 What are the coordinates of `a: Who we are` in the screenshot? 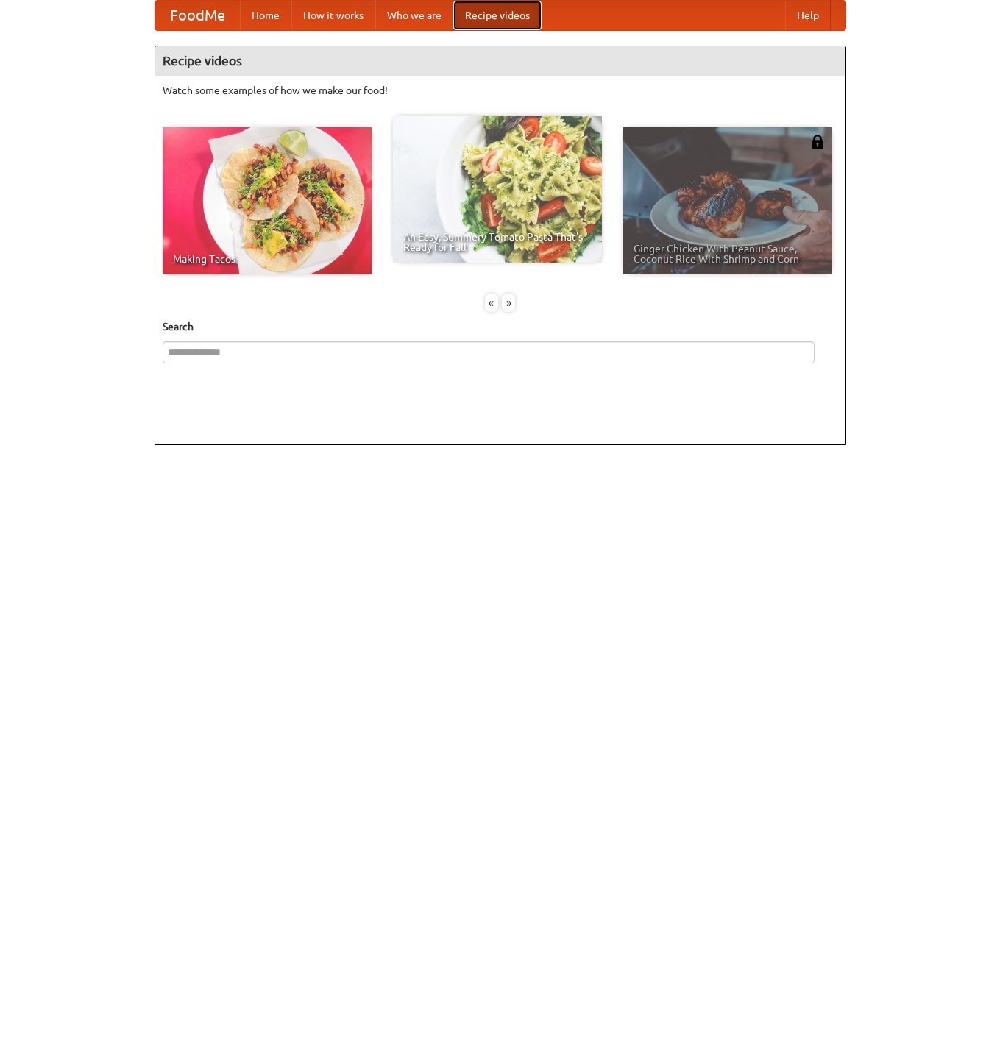 It's located at (414, 15).